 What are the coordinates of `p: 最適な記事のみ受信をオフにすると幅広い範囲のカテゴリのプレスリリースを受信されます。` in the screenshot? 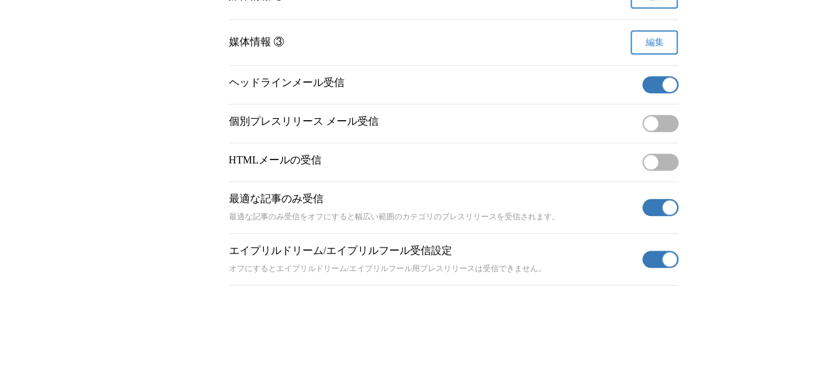 It's located at (433, 217).